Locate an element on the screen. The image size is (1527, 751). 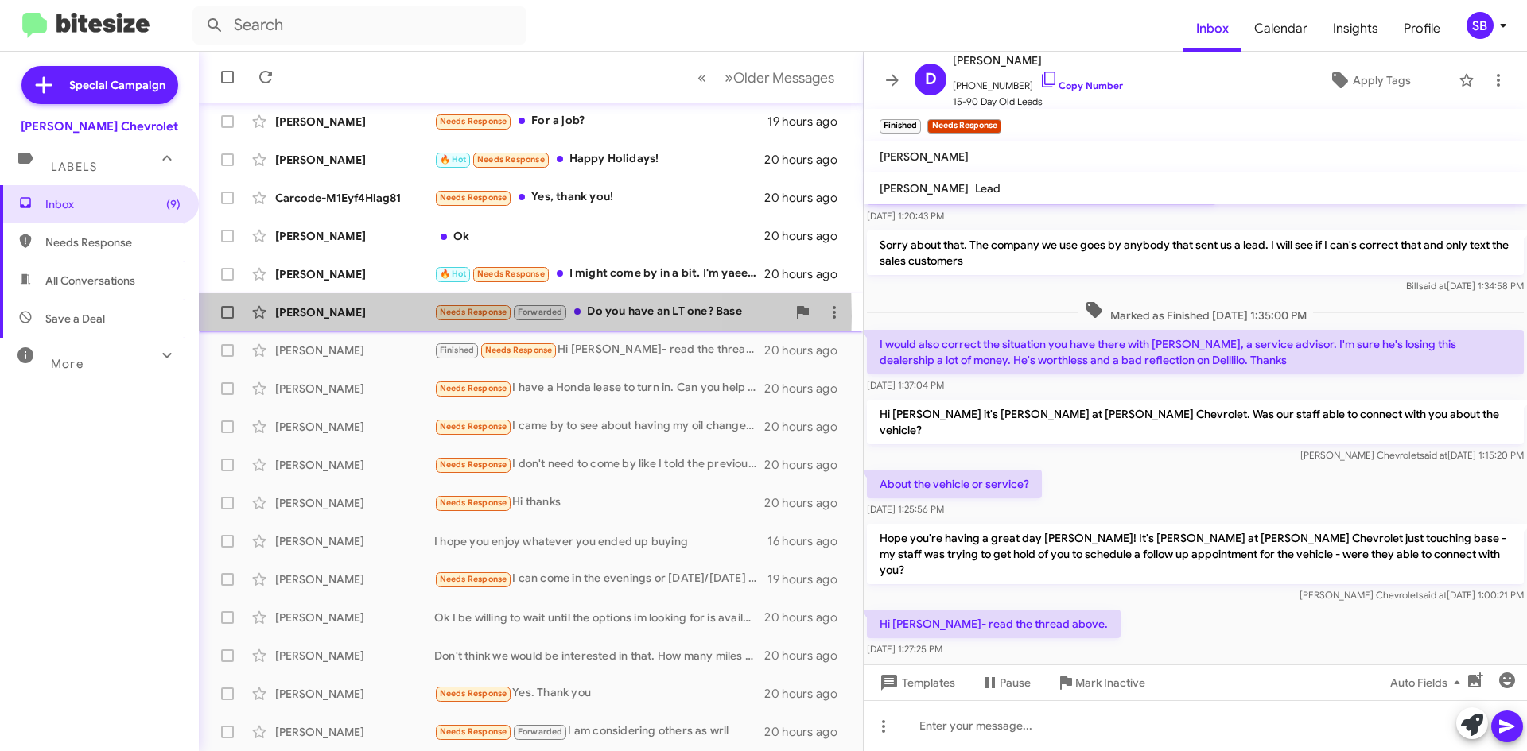
button: Apply Tags is located at coordinates (1368, 80).